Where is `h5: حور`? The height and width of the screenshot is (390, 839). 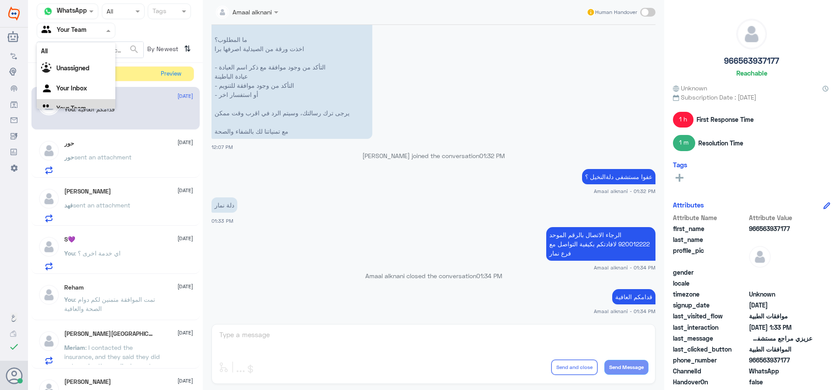 h5: حور is located at coordinates (69, 143).